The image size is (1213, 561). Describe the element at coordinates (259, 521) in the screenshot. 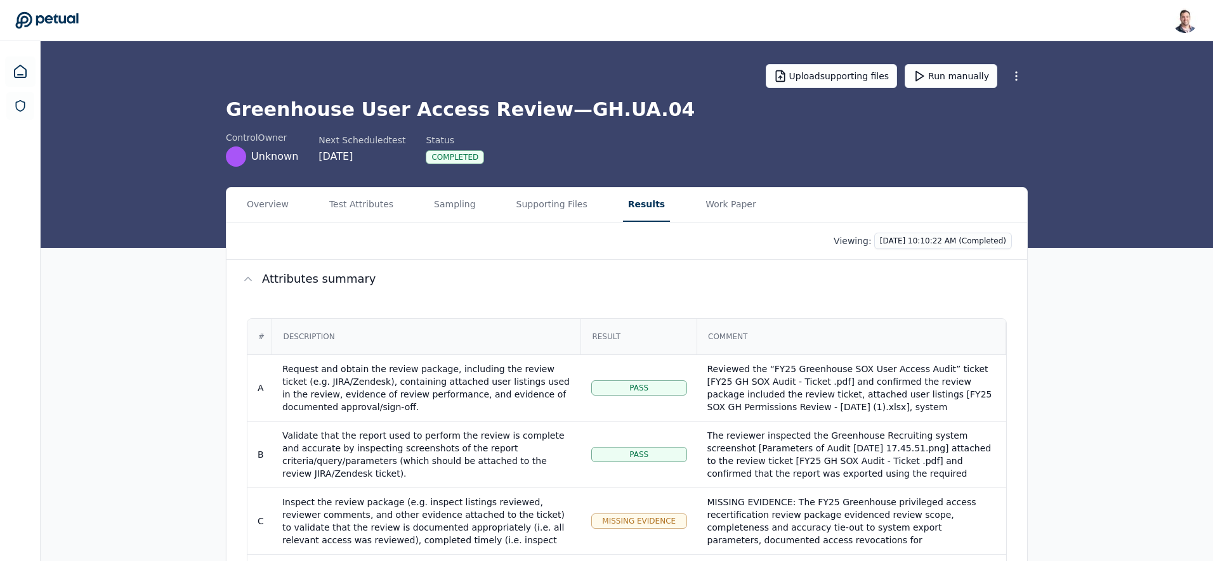

I see `td: C` at that location.